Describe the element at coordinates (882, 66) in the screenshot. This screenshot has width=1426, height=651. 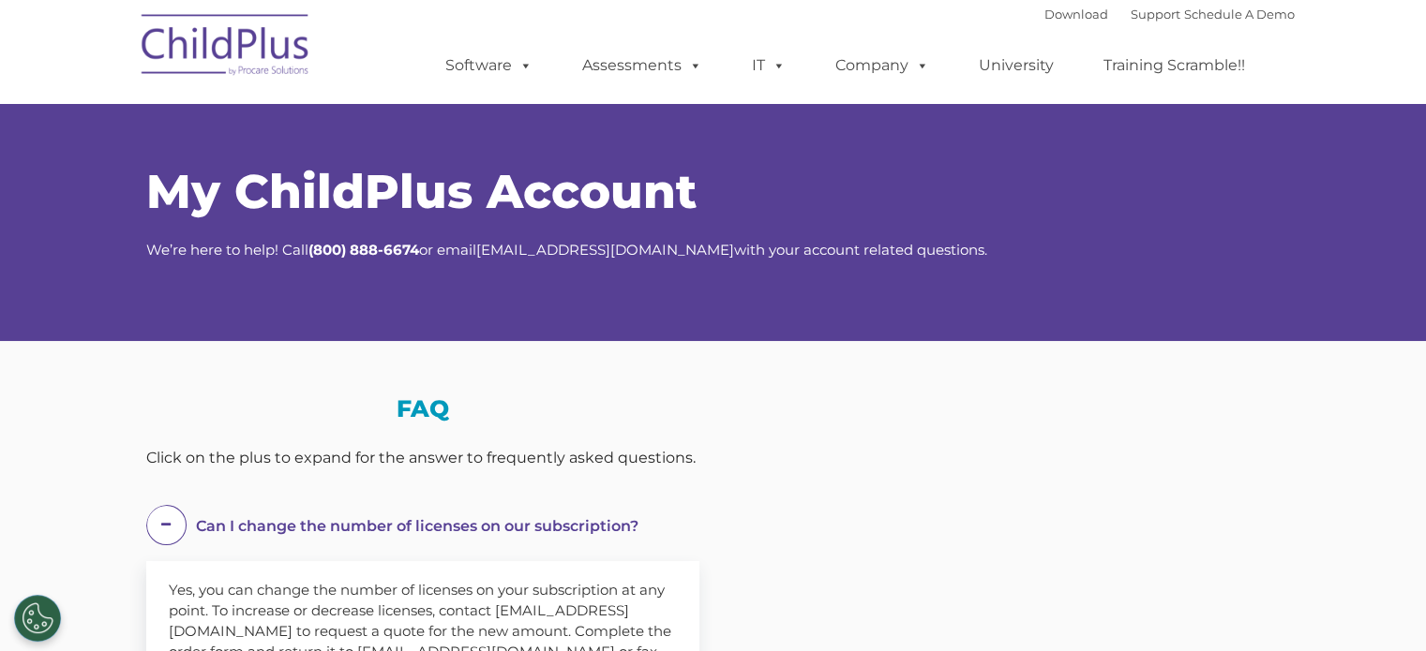
I see `a: Company` at that location.